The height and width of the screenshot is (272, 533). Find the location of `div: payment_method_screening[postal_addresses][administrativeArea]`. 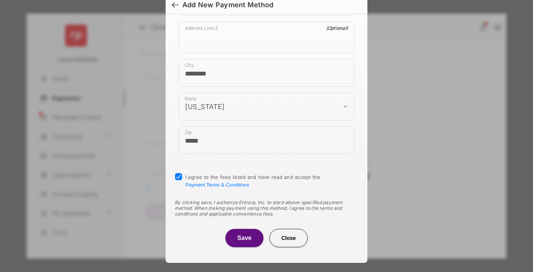

div: payment_method_screening[postal_addresses][administrativeArea] is located at coordinates (267, 106).